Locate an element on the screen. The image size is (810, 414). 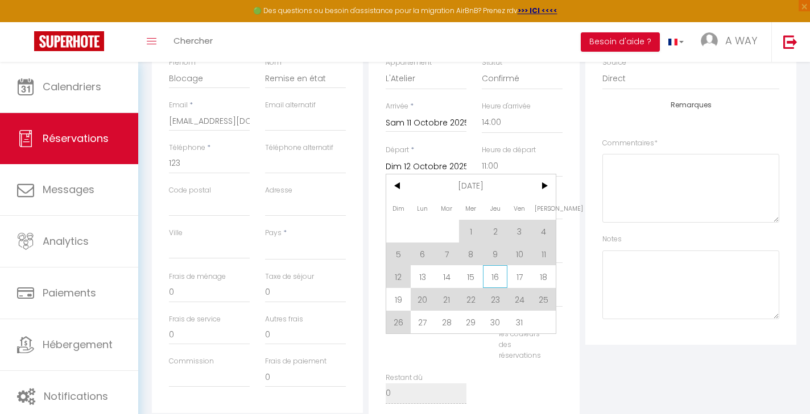
span: 29 is located at coordinates (471, 322).